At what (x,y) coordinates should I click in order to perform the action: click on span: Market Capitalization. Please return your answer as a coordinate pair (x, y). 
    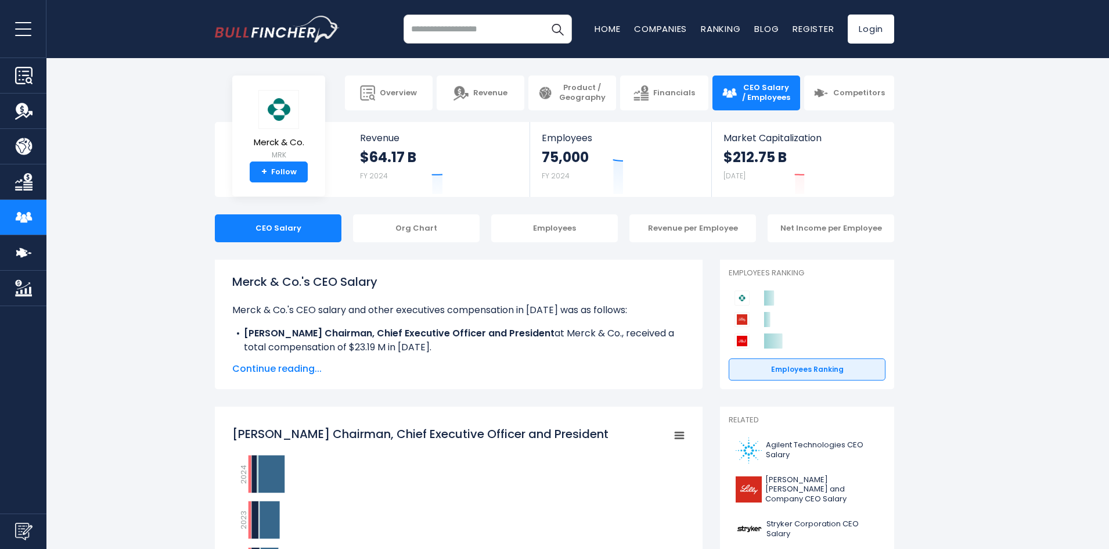
    Looking at the image, I should click on (802, 138).